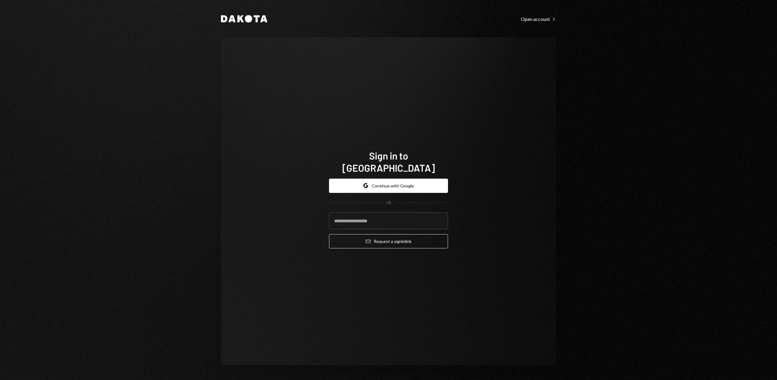 This screenshot has height=380, width=777. Describe the element at coordinates (538, 19) in the screenshot. I see `a: Open account` at that location.